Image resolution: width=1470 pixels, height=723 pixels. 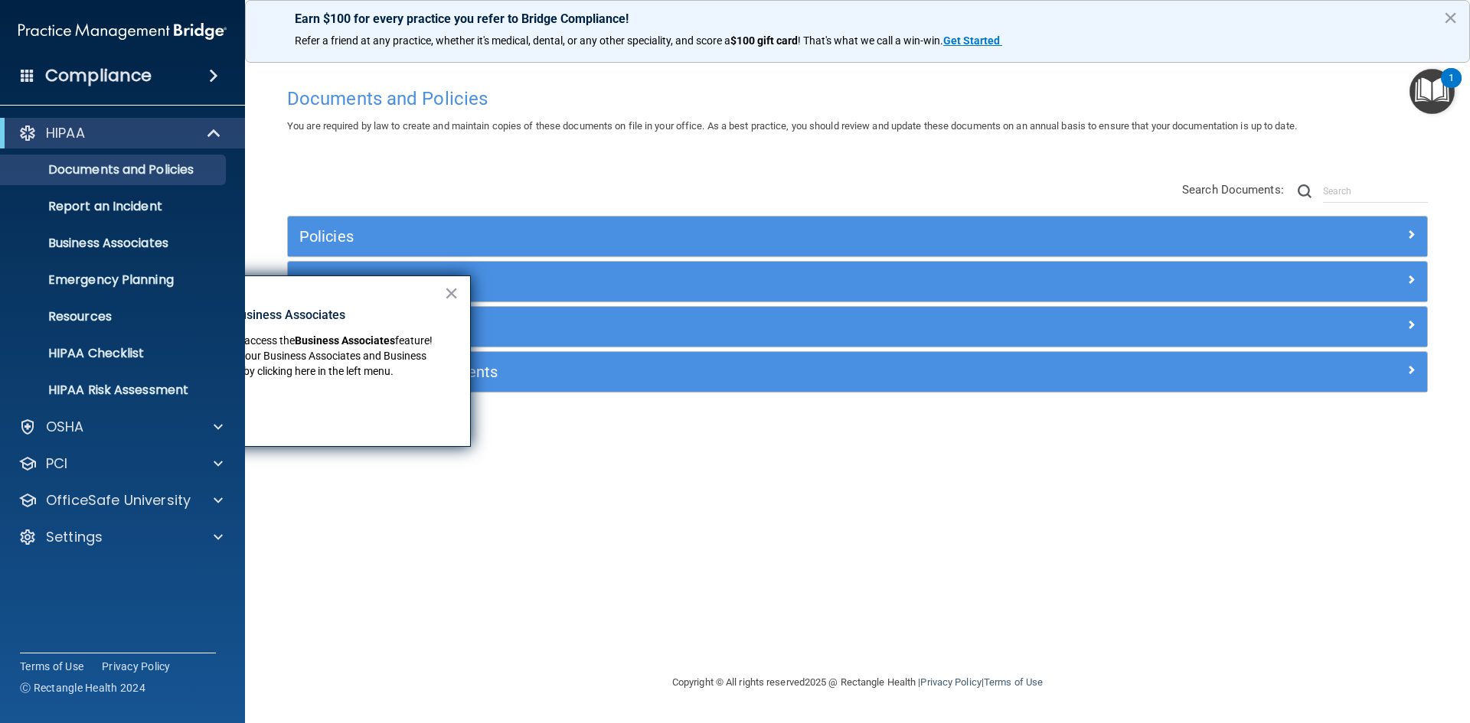 I want to click on strong: Get Started, so click(x=971, y=41).